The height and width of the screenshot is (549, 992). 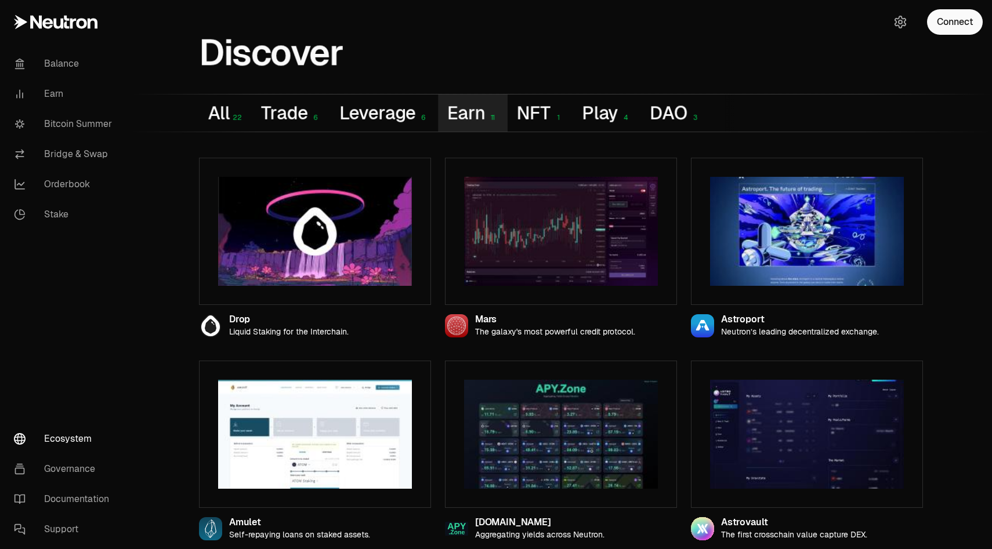 What do you see at coordinates (675, 113) in the screenshot?
I see `button: DAO` at bounding box center [675, 113].